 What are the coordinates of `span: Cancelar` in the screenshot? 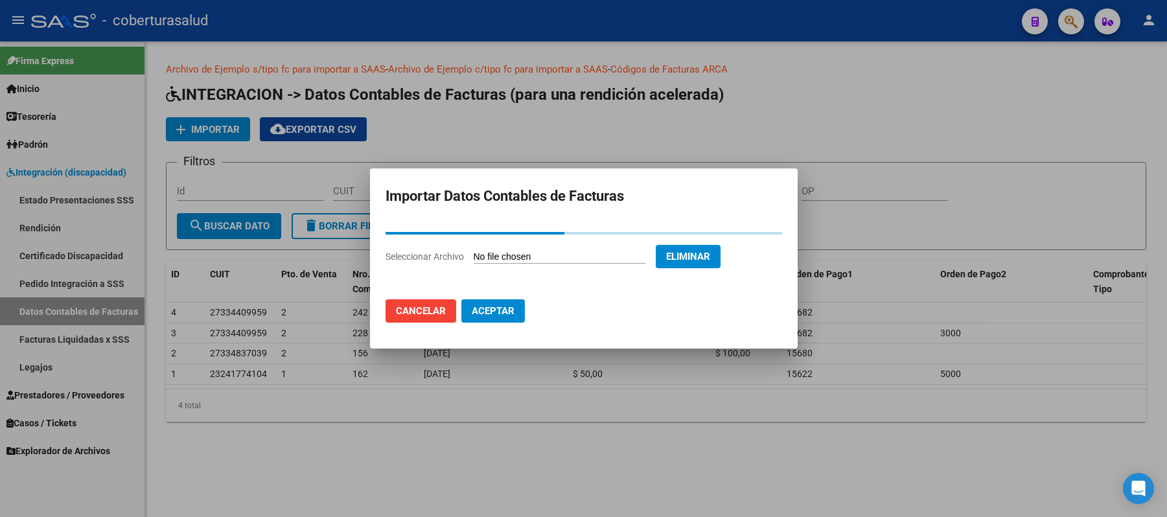 It's located at (421, 311).